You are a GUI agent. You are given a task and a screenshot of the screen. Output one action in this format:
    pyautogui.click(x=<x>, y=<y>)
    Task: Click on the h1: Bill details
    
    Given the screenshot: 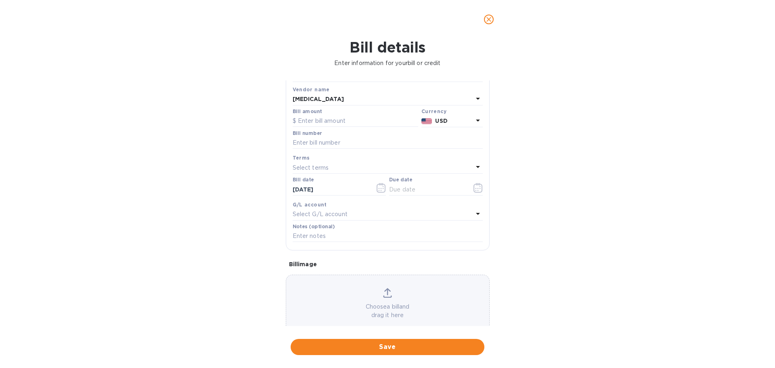 What is the action you would take?
    pyautogui.click(x=388, y=47)
    